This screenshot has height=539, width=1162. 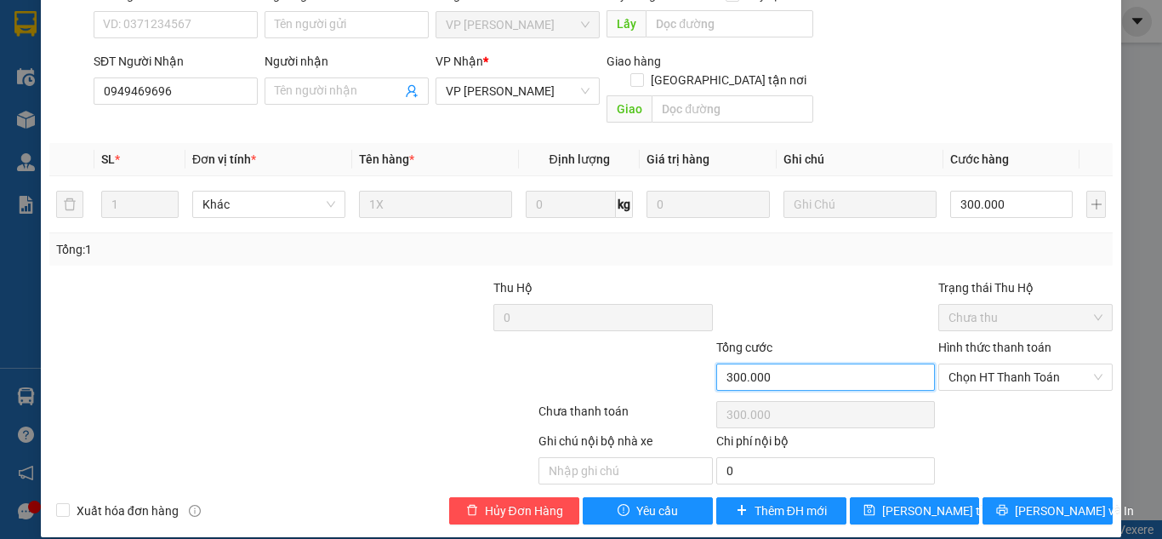 I want to click on div: Chưa thanh toán, so click(x=625, y=416).